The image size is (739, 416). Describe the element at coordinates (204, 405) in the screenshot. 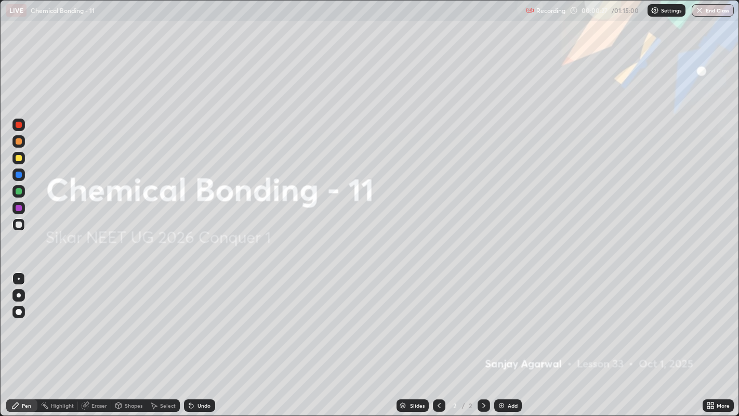

I see `div: Undo` at that location.